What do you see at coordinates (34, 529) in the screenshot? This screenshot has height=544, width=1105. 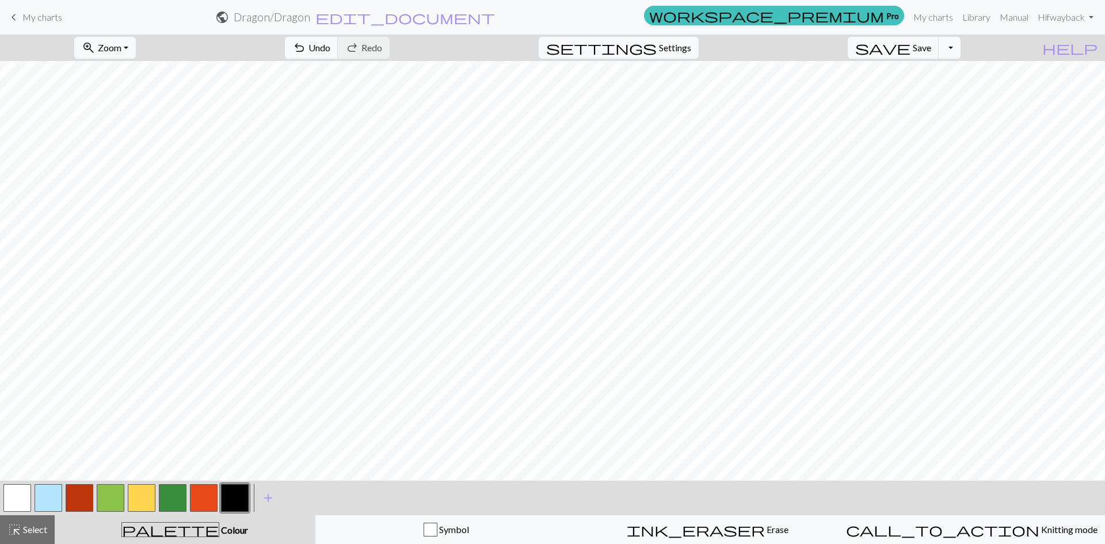 I see `span: Select` at bounding box center [34, 529].